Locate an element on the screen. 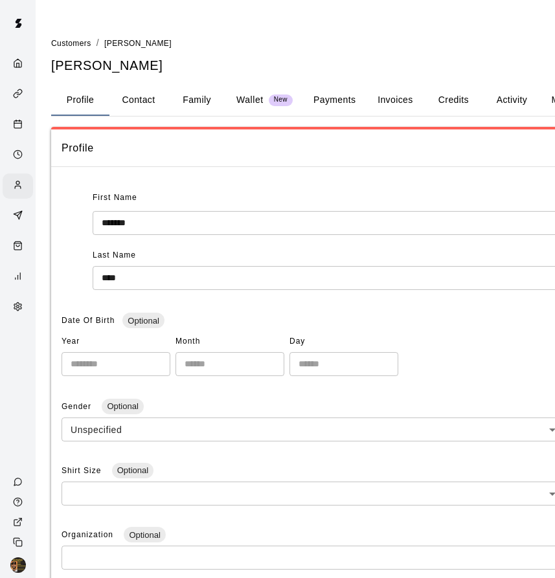  span: Month is located at coordinates (230, 342).